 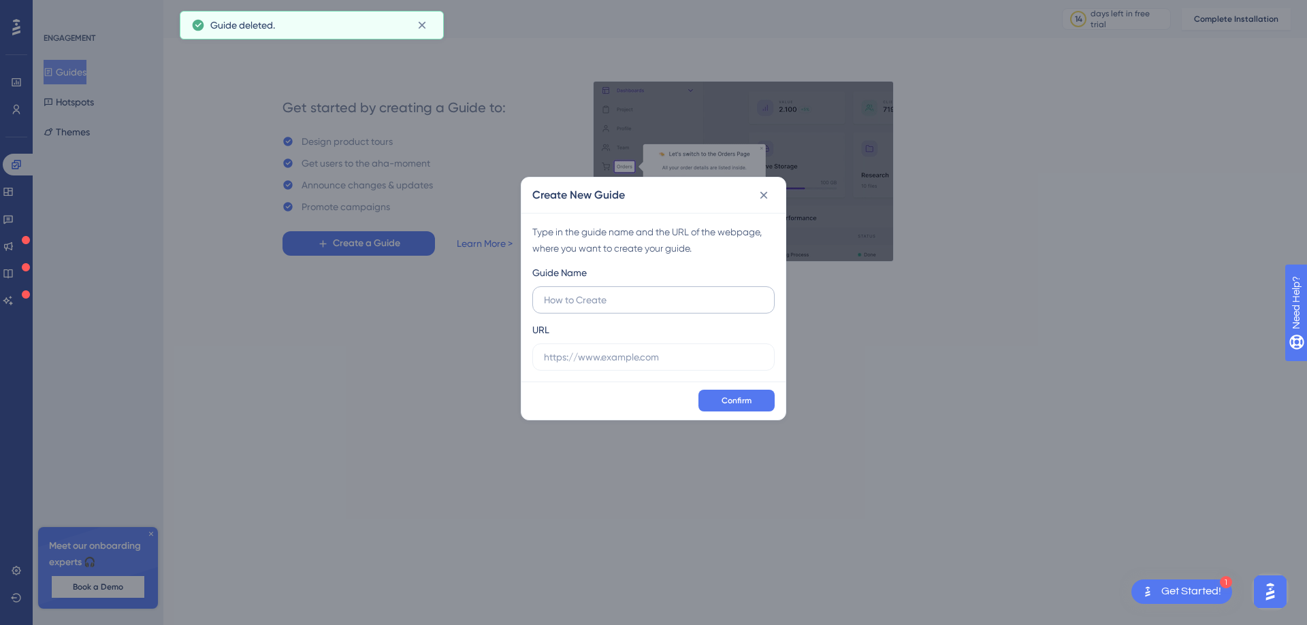 What do you see at coordinates (20, 20) in the screenshot?
I see `button: Open AI Assistant Launcher` at bounding box center [20, 20].